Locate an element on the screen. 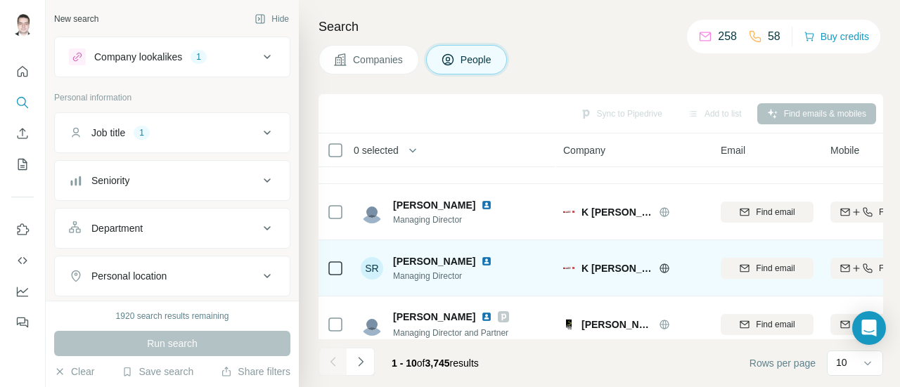 Image resolution: width=900 pixels, height=387 pixels. span: Rows per page is located at coordinates (782, 363).